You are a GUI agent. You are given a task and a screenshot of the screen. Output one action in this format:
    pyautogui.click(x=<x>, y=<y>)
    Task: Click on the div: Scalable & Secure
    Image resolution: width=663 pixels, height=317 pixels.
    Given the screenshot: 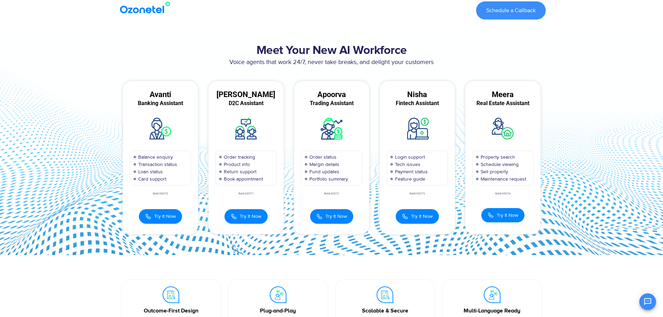 What is the action you would take?
    pyautogui.click(x=385, y=311)
    